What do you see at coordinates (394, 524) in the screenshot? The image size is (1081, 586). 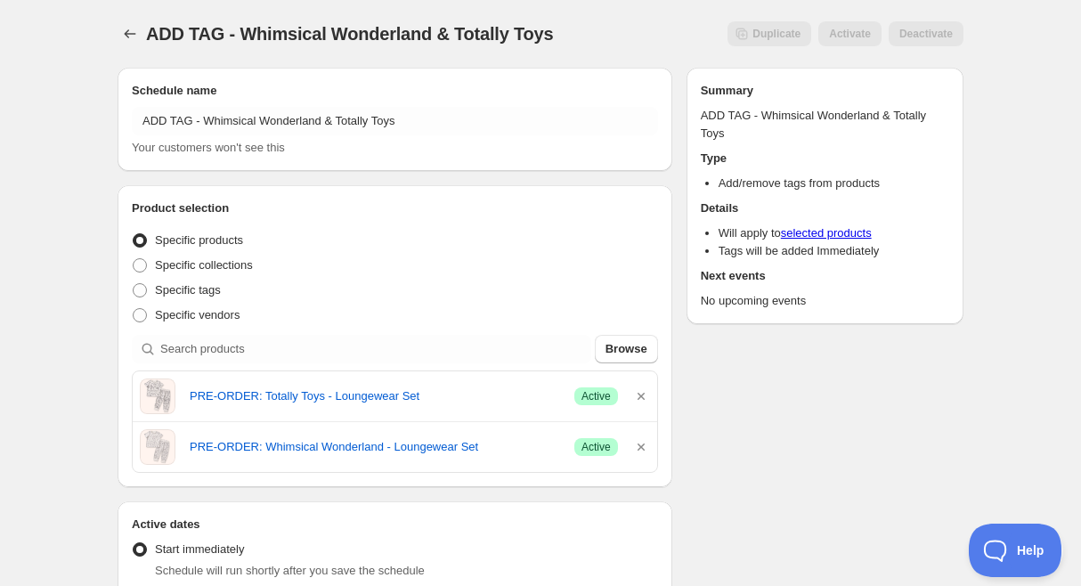 I see `h2: Active dates` at bounding box center [394, 524].